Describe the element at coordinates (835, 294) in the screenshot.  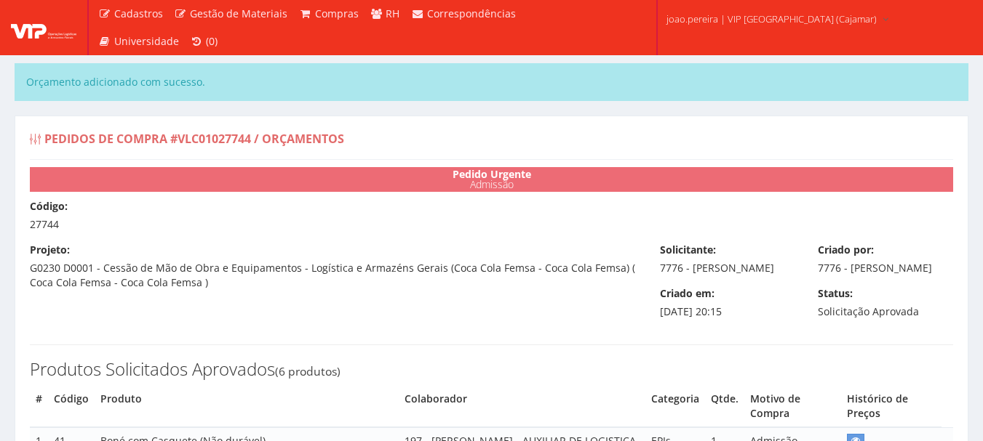
I see `label: Status:` at that location.